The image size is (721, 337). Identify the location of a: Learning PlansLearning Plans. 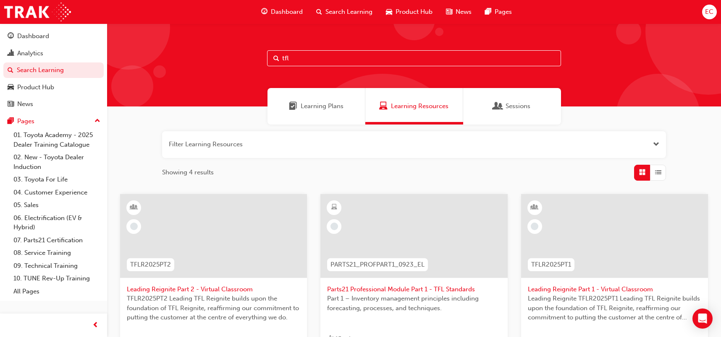
(316, 106).